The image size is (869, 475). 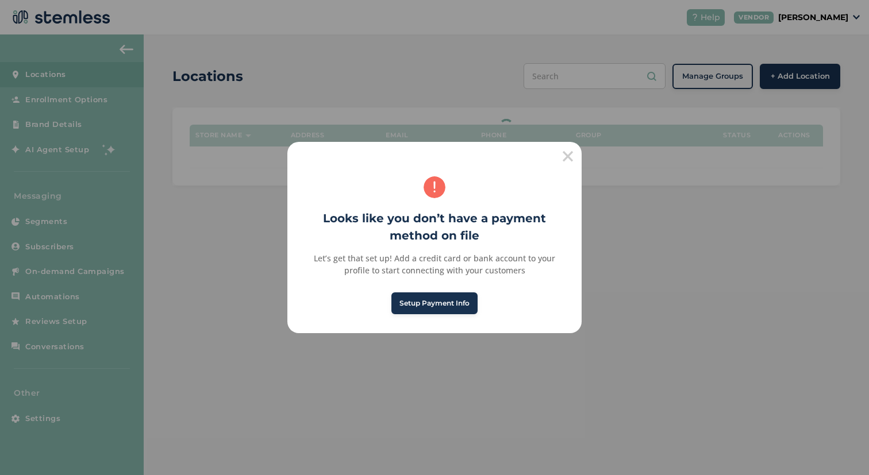 What do you see at coordinates (435, 227) in the screenshot?
I see `h2: Looks like you don’t have a payment method on file` at bounding box center [435, 227].